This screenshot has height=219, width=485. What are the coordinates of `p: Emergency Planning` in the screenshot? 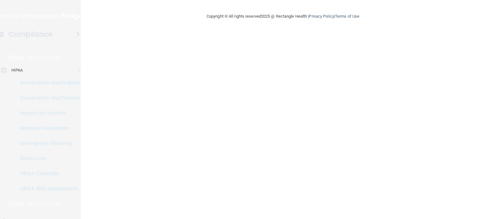 It's located at (47, 144).